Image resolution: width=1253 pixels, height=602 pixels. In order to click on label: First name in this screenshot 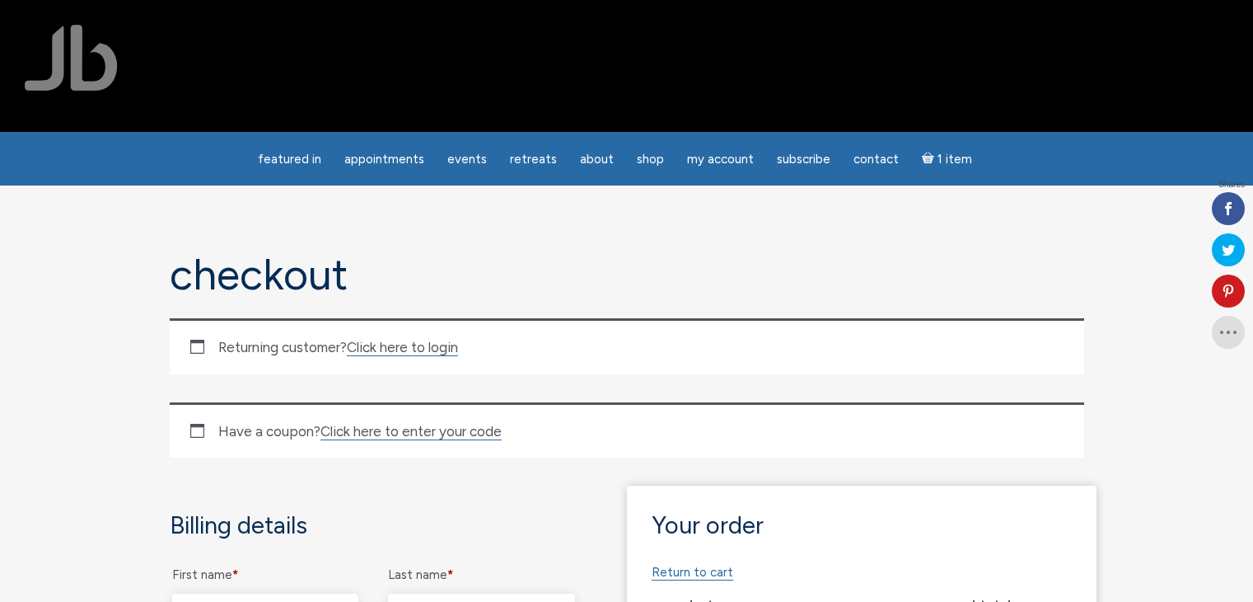, I will do `click(265, 574)`.